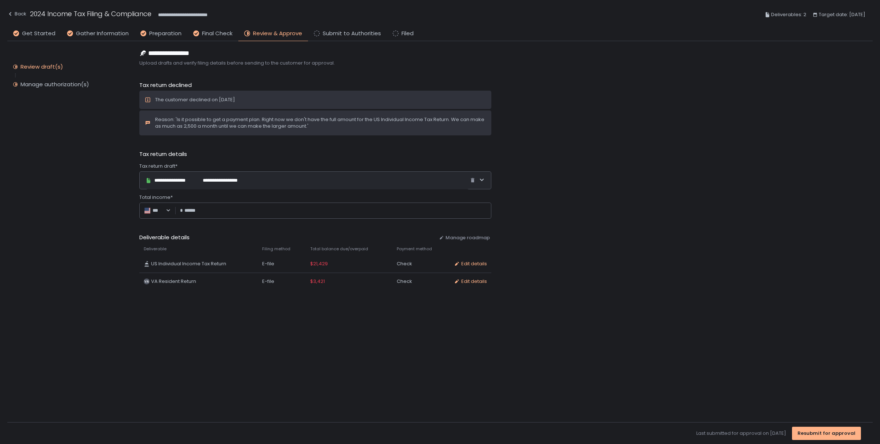 The image size is (880, 444). What do you see at coordinates (38, 33) in the screenshot?
I see `span: Get Started` at bounding box center [38, 33].